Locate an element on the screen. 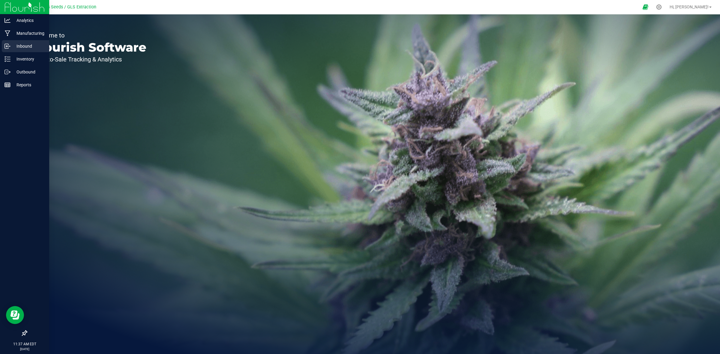  p: Outbound is located at coordinates (29, 72).